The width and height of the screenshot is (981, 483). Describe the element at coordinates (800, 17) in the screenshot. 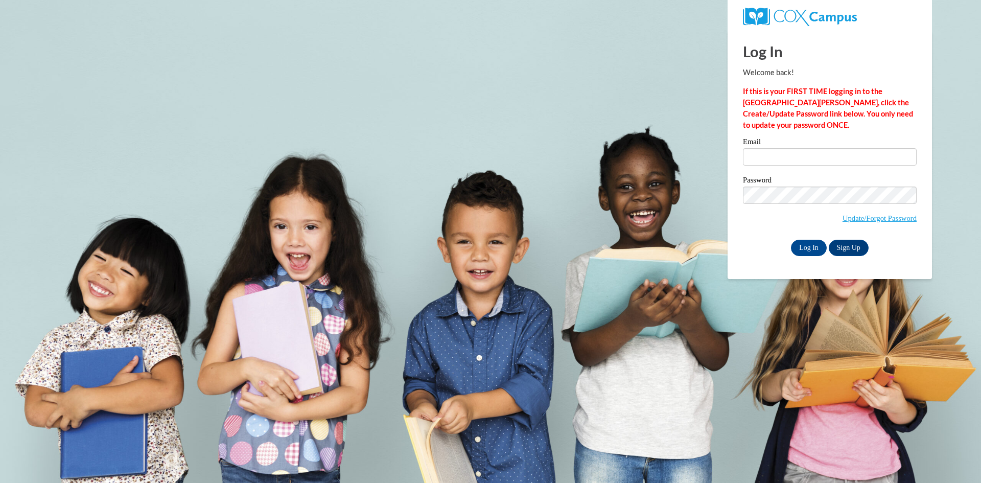

I see `img: COX Campus` at that location.